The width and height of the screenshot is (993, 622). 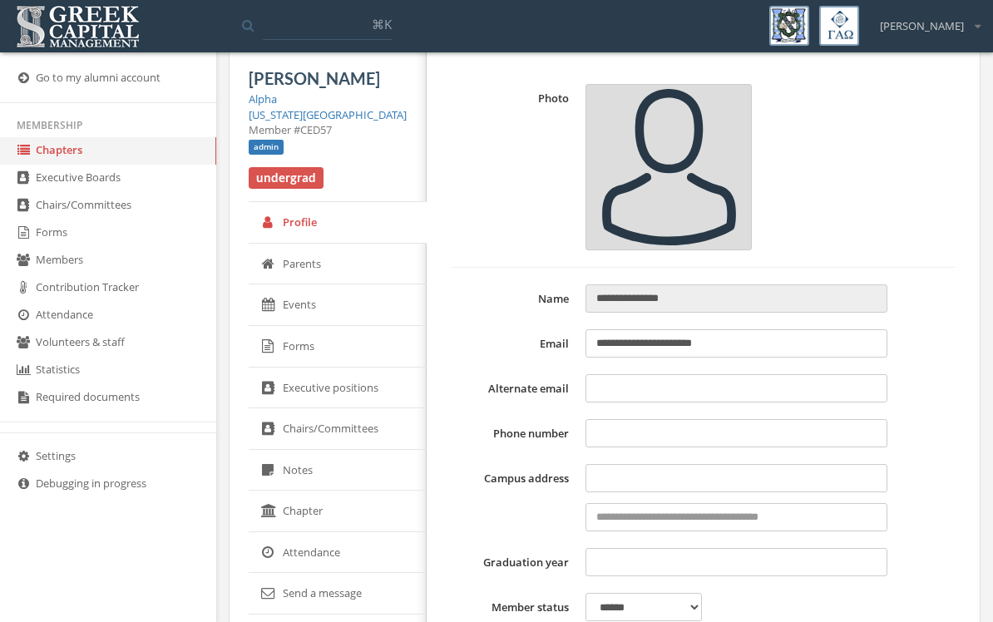 I want to click on label: Phone number, so click(x=514, y=433).